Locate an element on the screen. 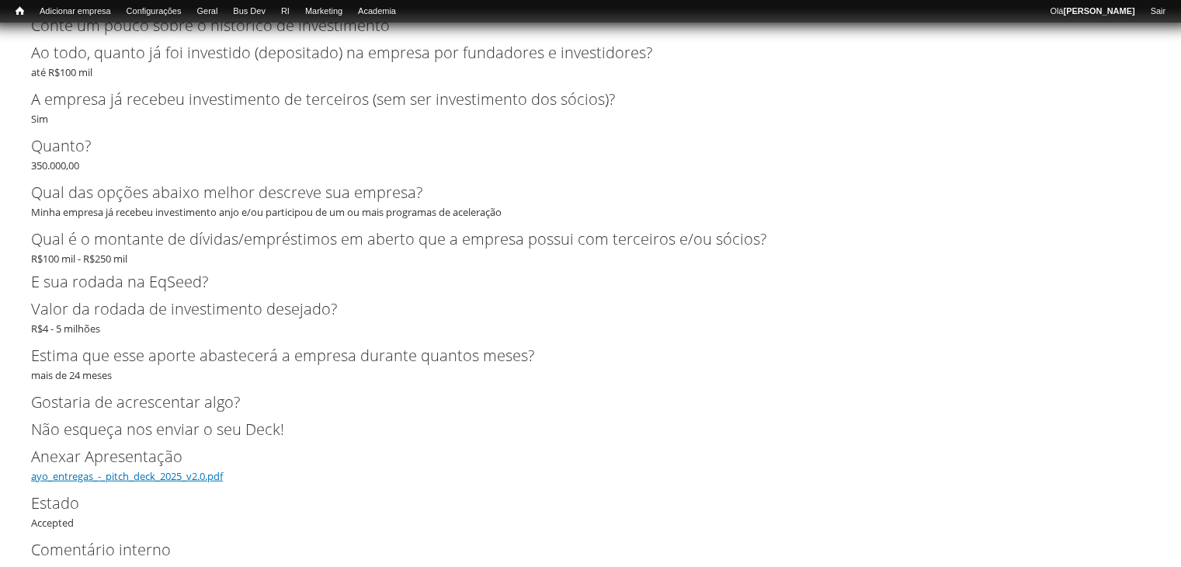 The width and height of the screenshot is (1181, 567). a: Geral is located at coordinates (207, 12).